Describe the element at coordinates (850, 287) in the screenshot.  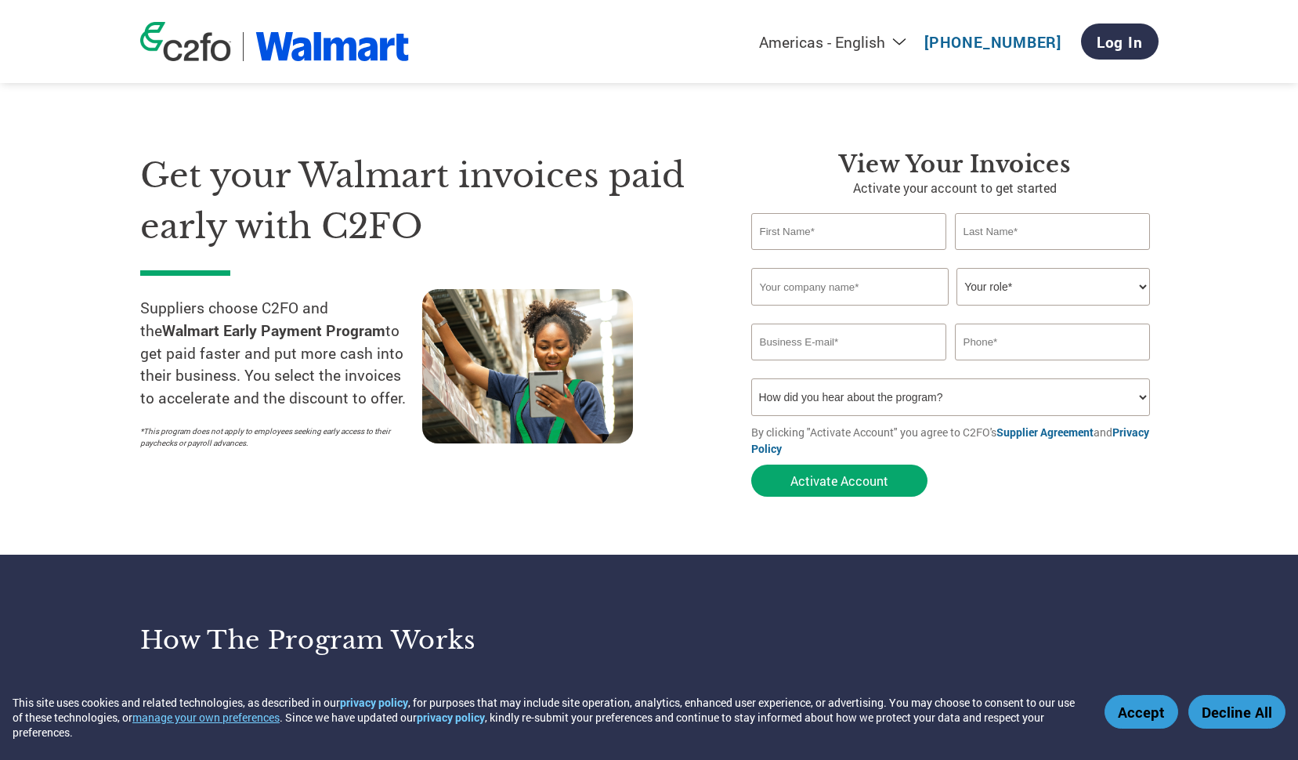
I see `input: Your company name*` at that location.